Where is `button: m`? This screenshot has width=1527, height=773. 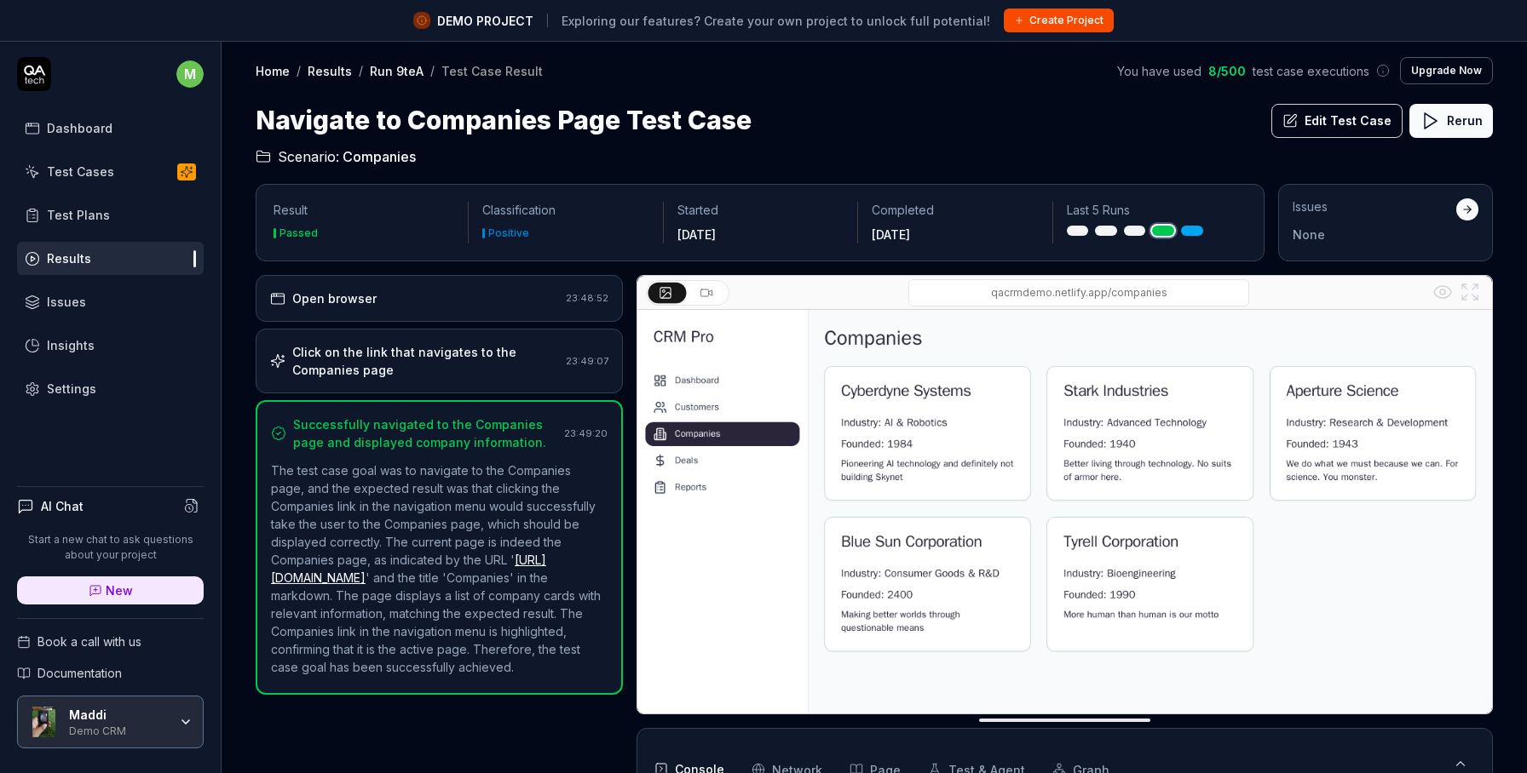
button: m is located at coordinates (190, 74).